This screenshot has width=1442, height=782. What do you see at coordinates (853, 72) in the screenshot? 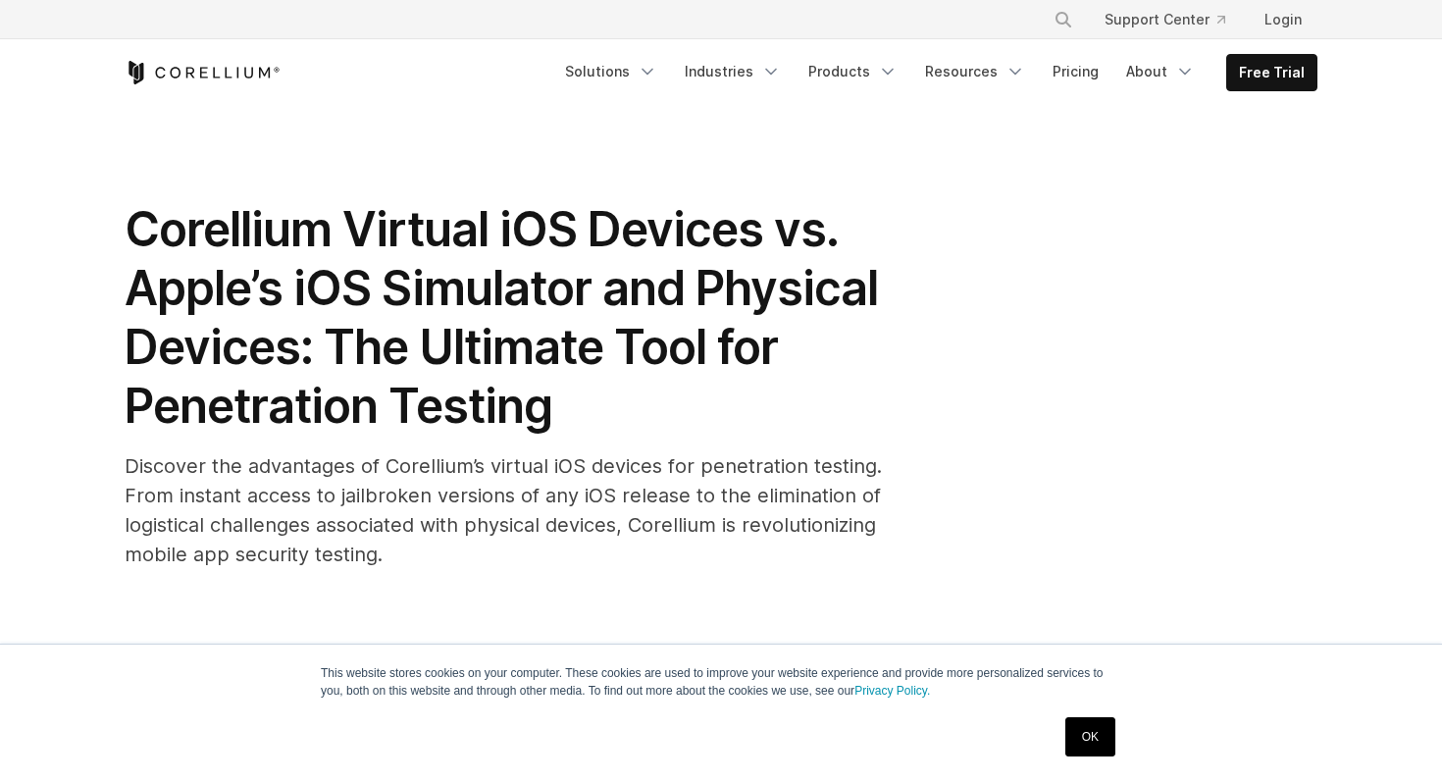
I see `a: Products` at bounding box center [853, 72].